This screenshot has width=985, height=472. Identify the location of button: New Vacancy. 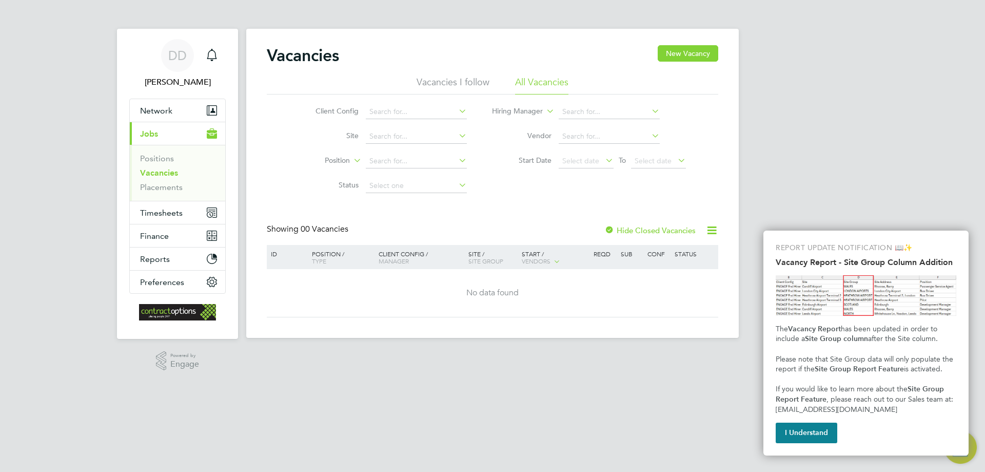
(688, 53).